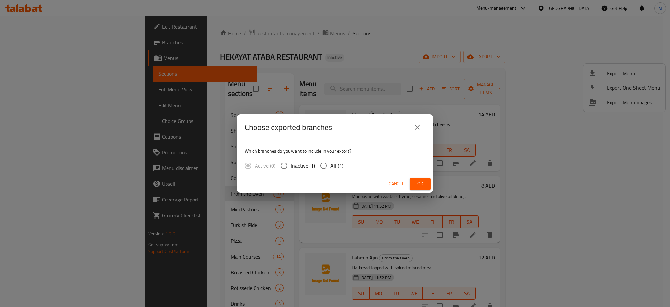 The height and width of the screenshot is (307, 670). What do you see at coordinates (397, 184) in the screenshot?
I see `span: Cancel` at bounding box center [397, 184].